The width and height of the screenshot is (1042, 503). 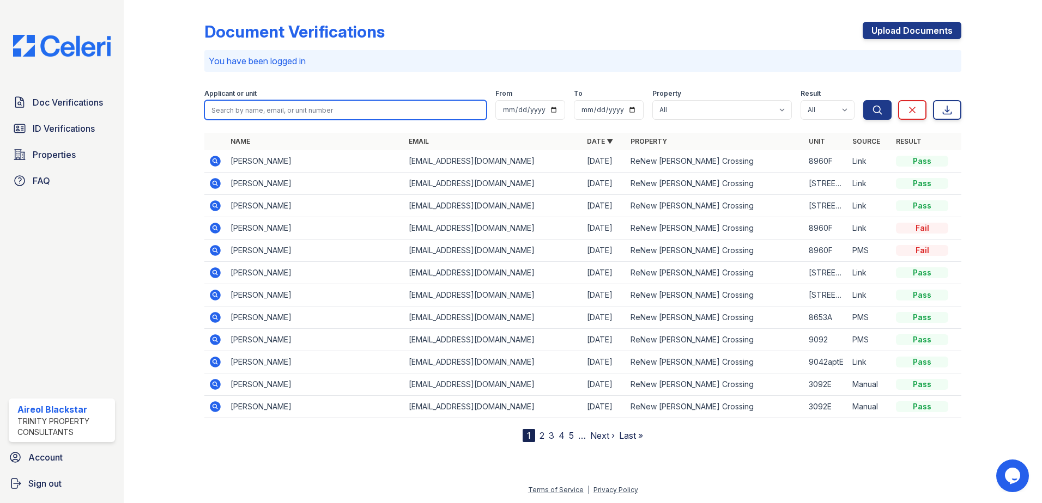 What do you see at coordinates (826, 318) in the screenshot?
I see `td: 8653A` at bounding box center [826, 318].